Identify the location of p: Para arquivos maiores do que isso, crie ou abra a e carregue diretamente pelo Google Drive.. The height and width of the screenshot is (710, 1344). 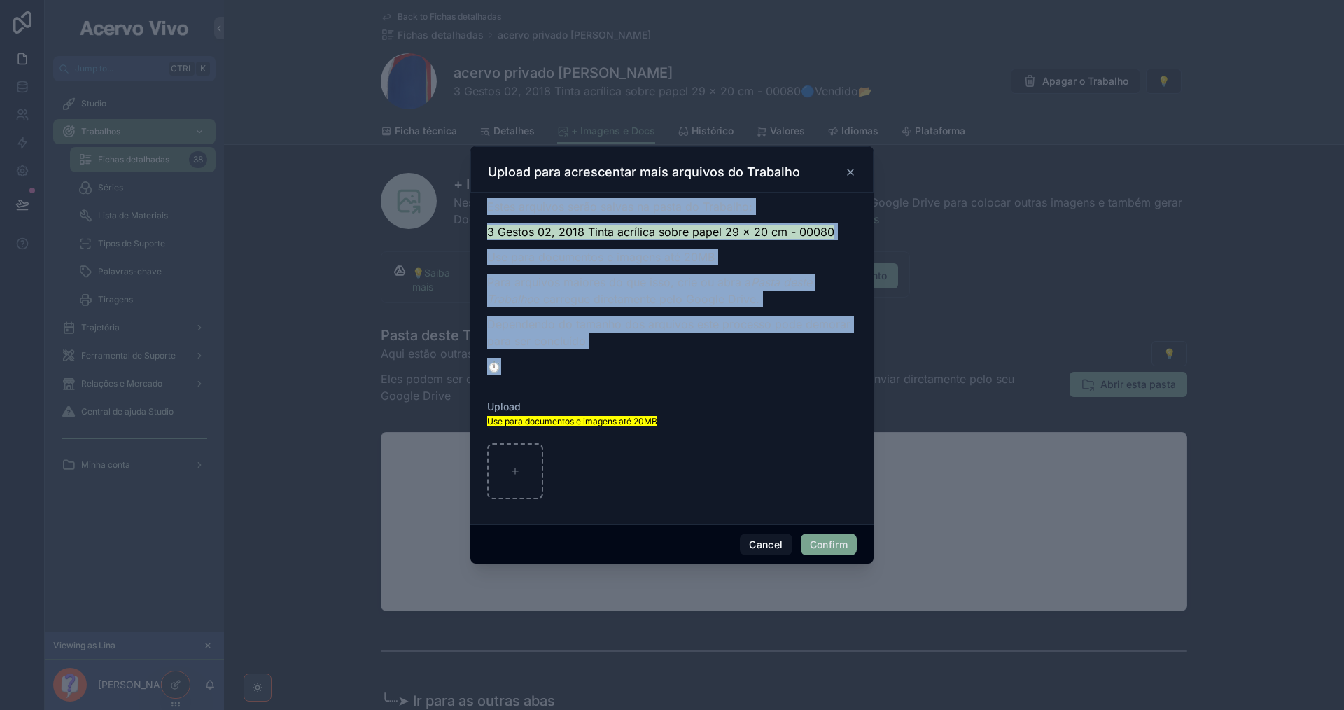
(672, 291).